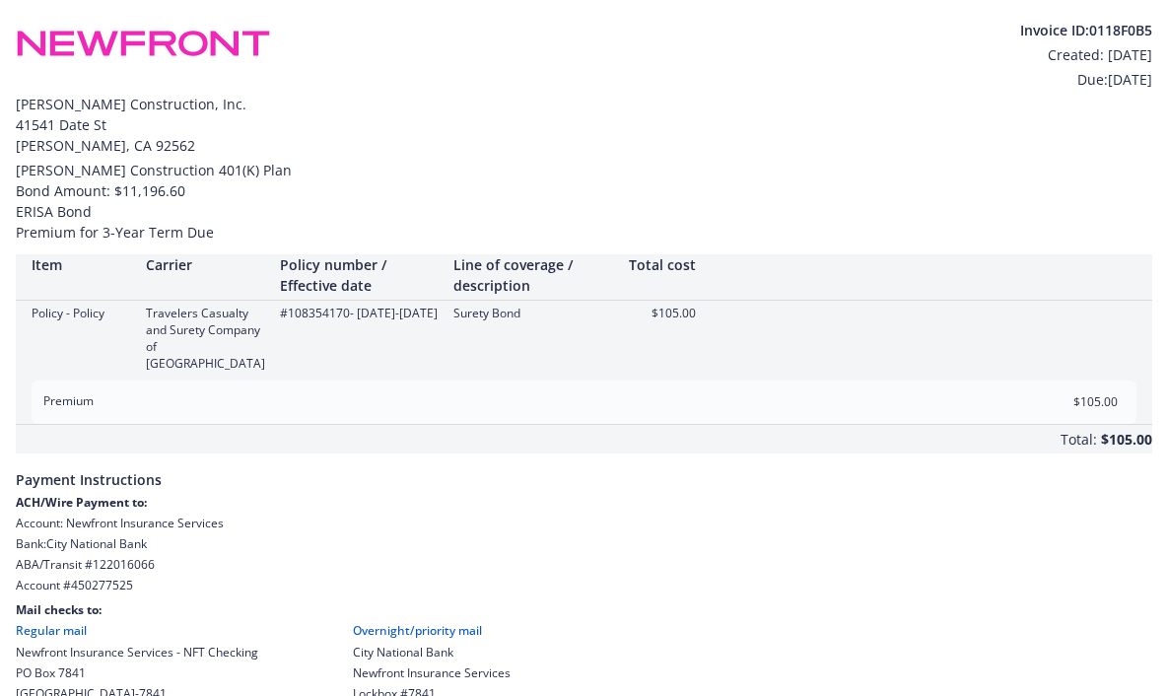  What do you see at coordinates (584, 502) in the screenshot?
I see `div: ACH/Wire Payment to:` at bounding box center [584, 502].